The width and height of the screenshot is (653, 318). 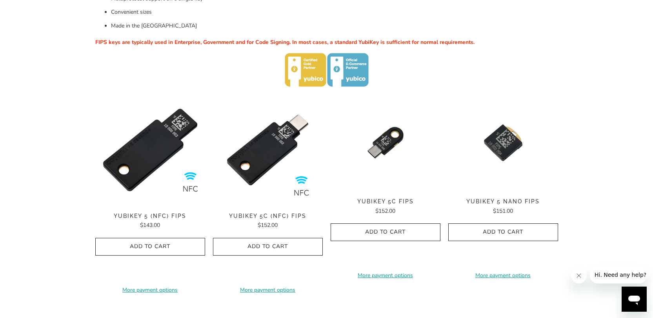 What do you see at coordinates (334, 12) in the screenshot?
I see `li: Convenient sizes` at bounding box center [334, 12].